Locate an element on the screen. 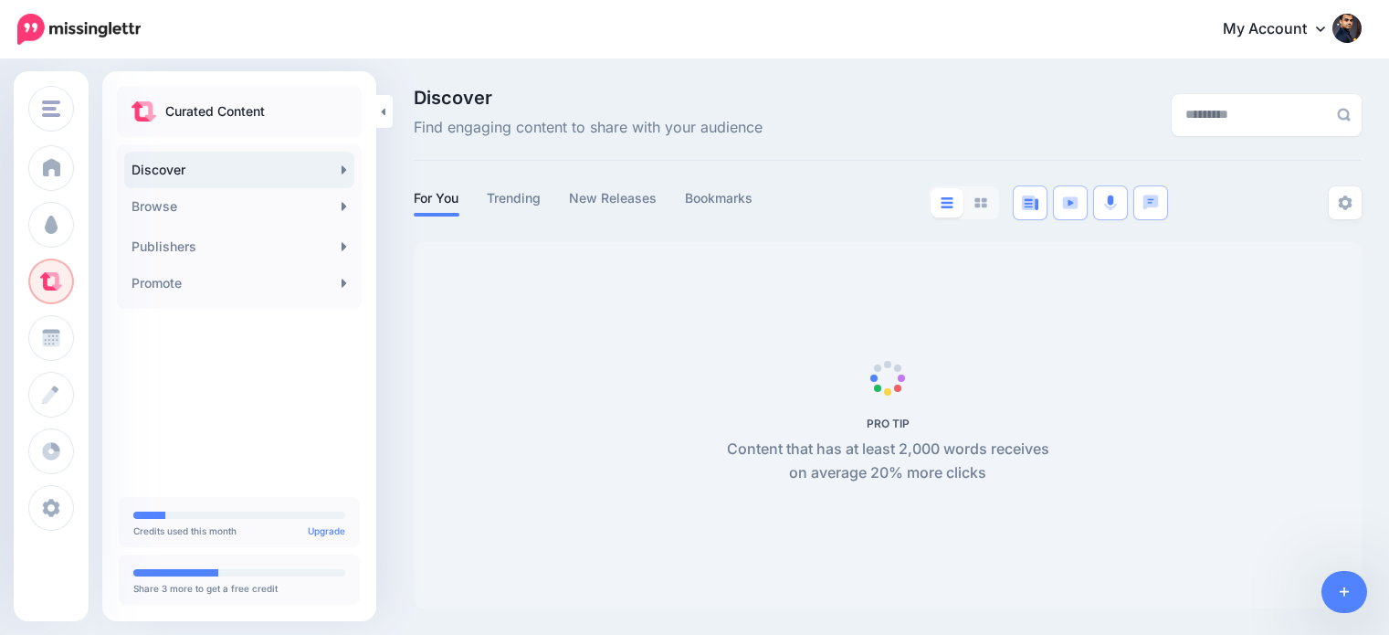 This screenshot has width=1389, height=635. a: Promote is located at coordinates (239, 283).